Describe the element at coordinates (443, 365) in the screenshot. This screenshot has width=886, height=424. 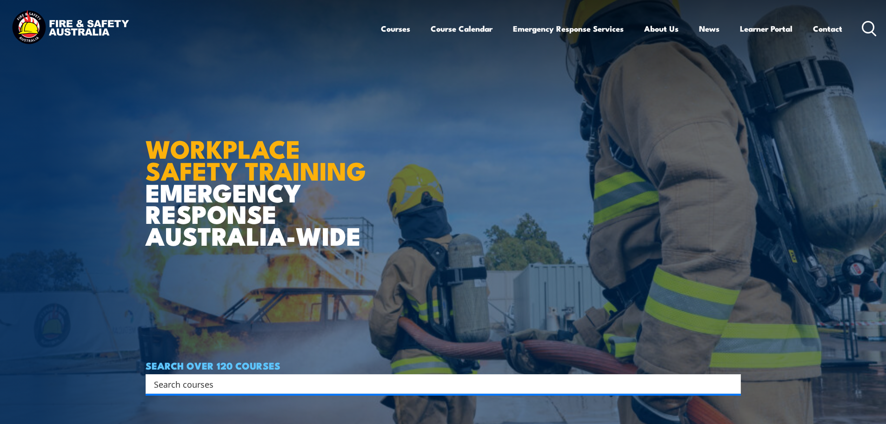
I see `h4: SEARCH OVER 120 COURSES` at that location.